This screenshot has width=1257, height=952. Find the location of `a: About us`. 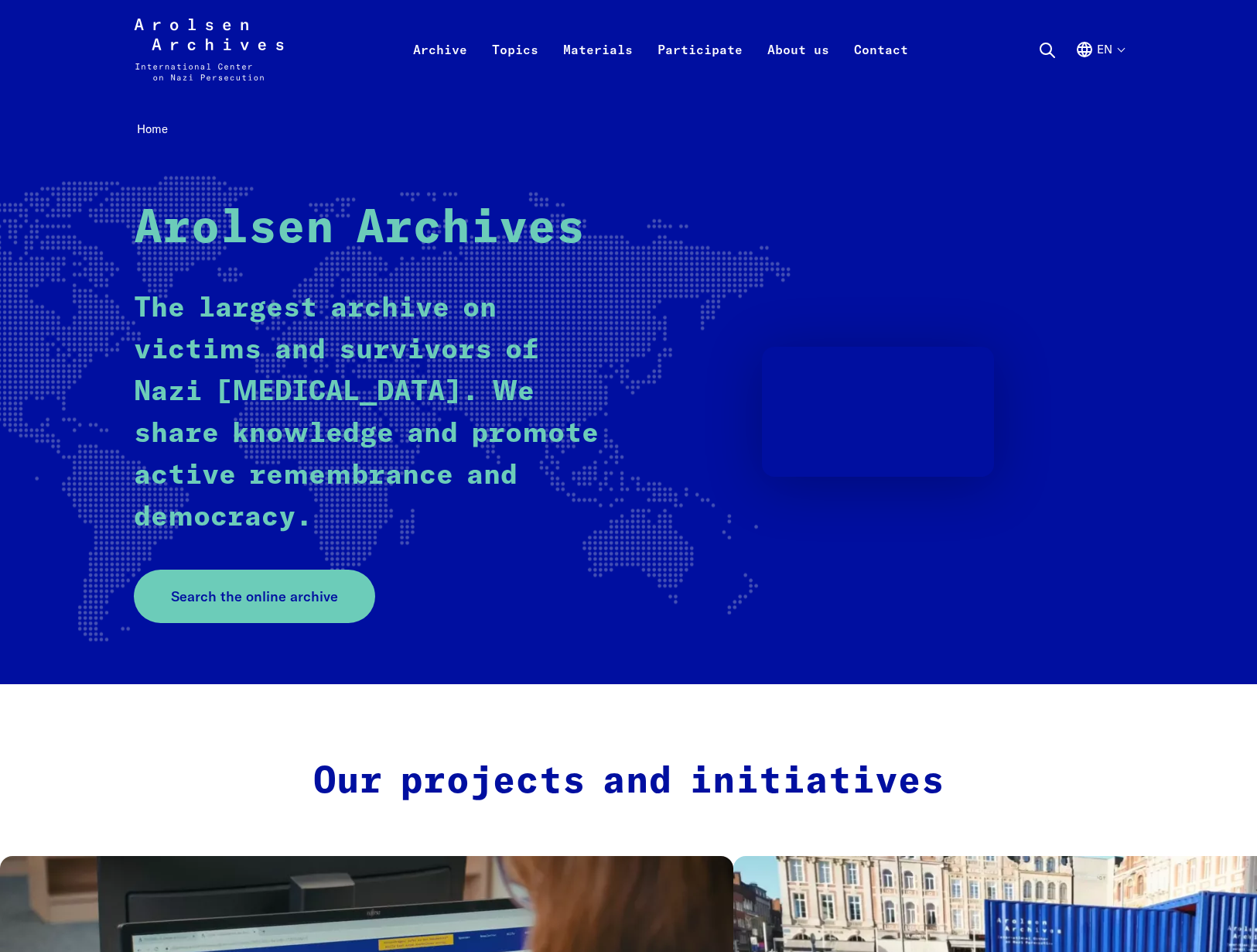

a: About us is located at coordinates (798, 69).